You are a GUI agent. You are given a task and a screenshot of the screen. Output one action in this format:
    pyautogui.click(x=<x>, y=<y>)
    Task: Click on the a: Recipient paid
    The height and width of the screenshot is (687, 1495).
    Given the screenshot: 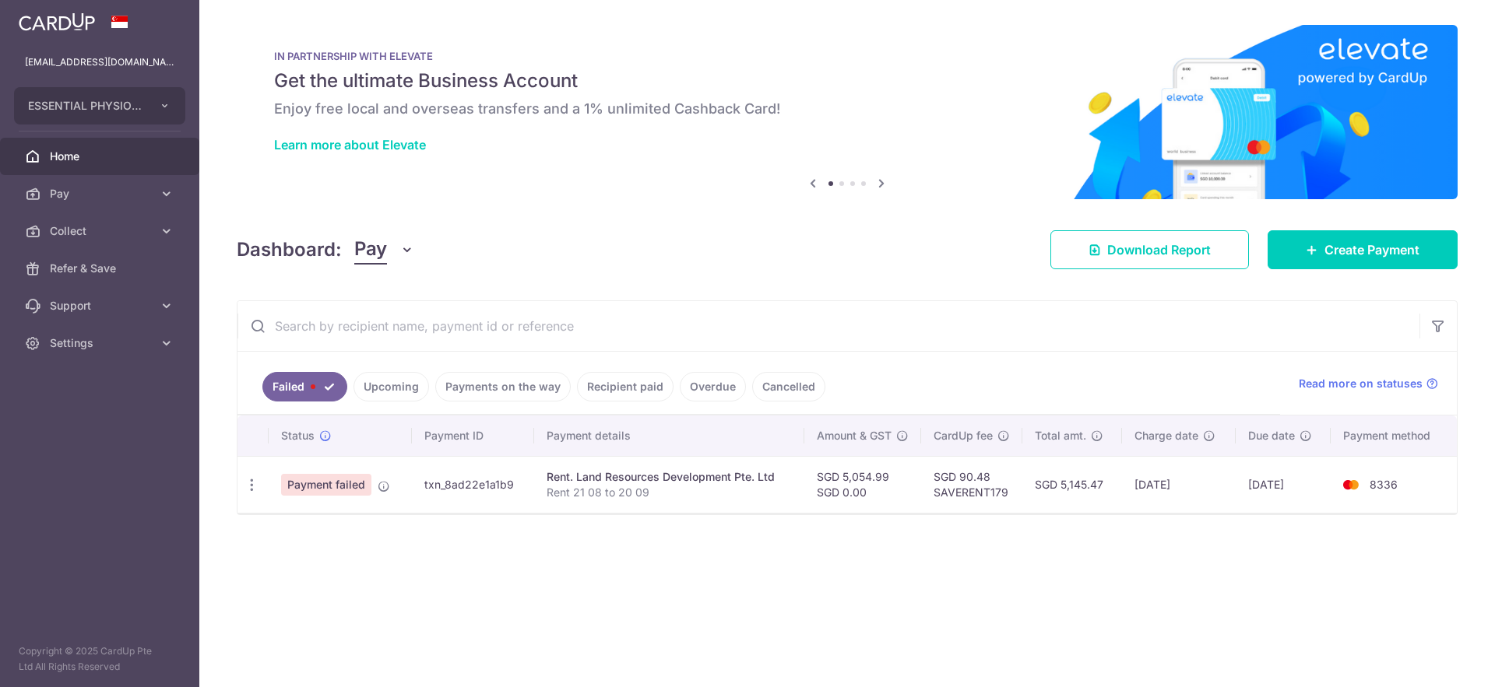 What is the action you would take?
    pyautogui.click(x=625, y=387)
    